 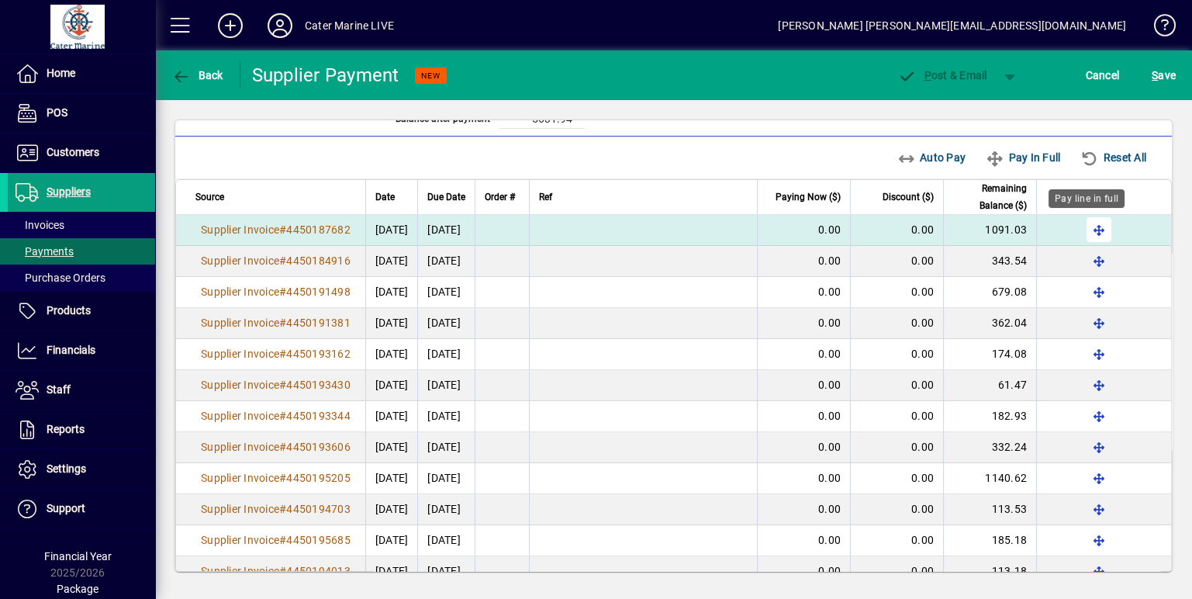 I want to click on a: Supplier Invoice#4450195205, so click(x=275, y=478).